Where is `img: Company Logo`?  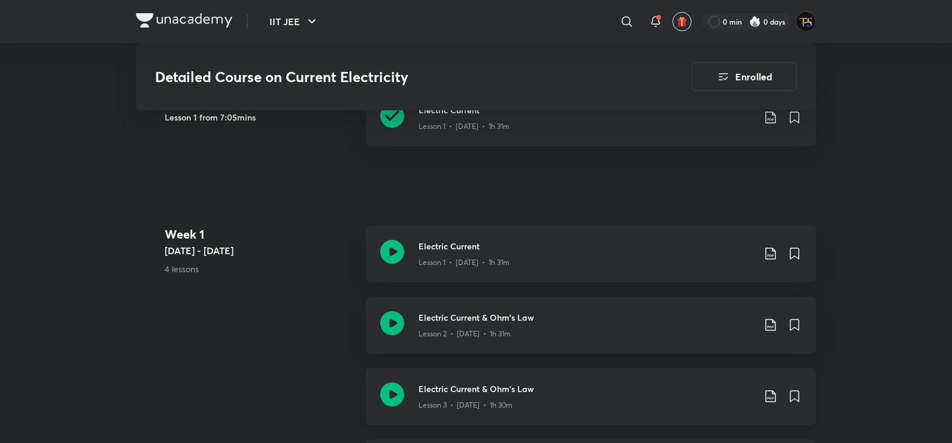
img: Company Logo is located at coordinates (184, 20).